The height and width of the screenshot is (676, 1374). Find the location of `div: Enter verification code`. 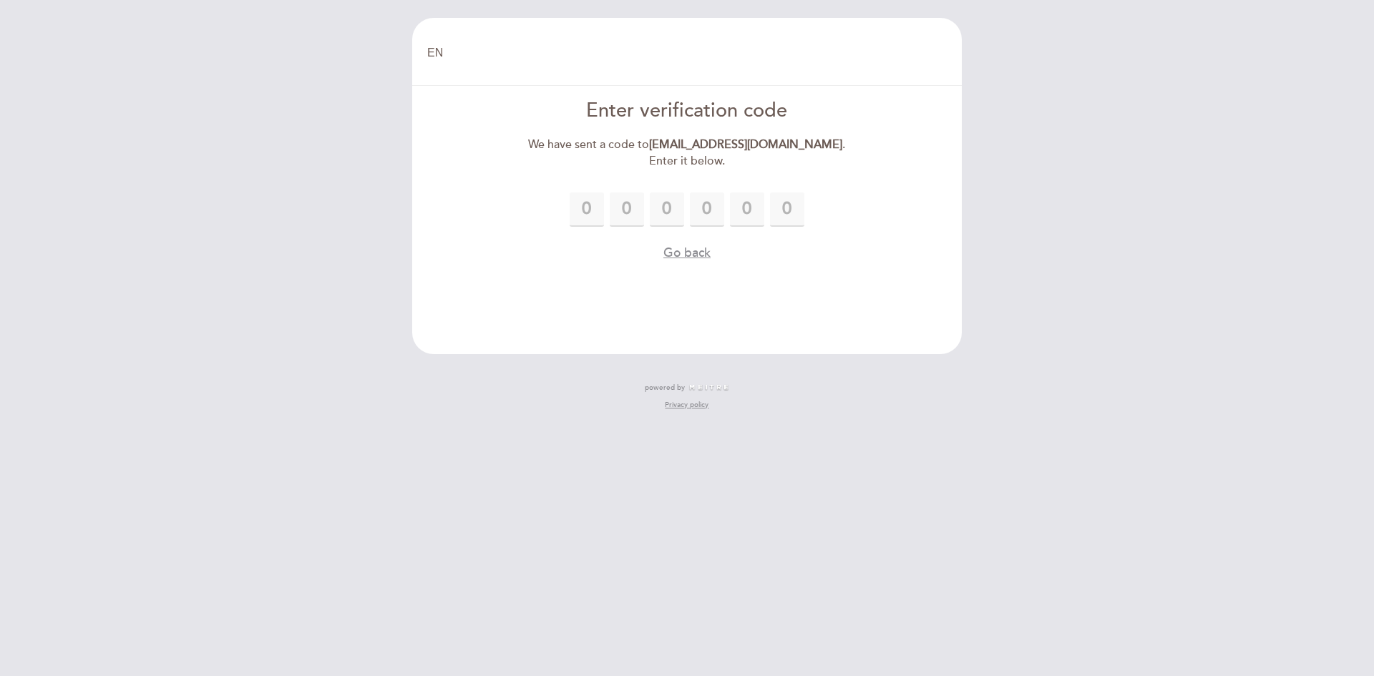

div: Enter verification code is located at coordinates (687, 111).